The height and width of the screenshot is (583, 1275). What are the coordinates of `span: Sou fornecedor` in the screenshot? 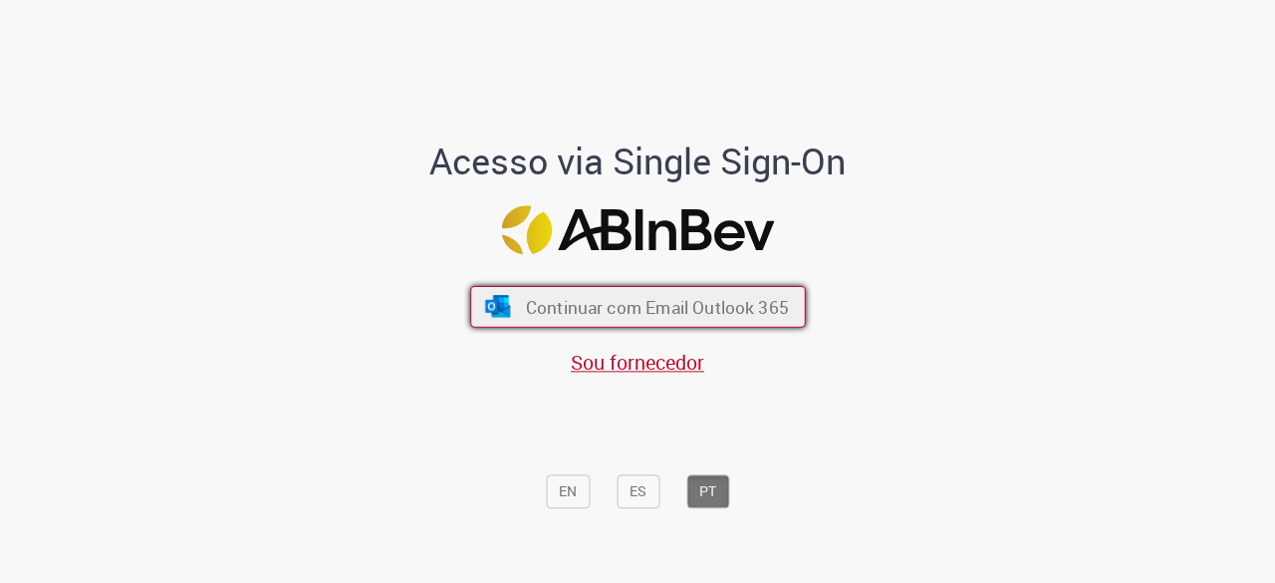 It's located at (638, 362).